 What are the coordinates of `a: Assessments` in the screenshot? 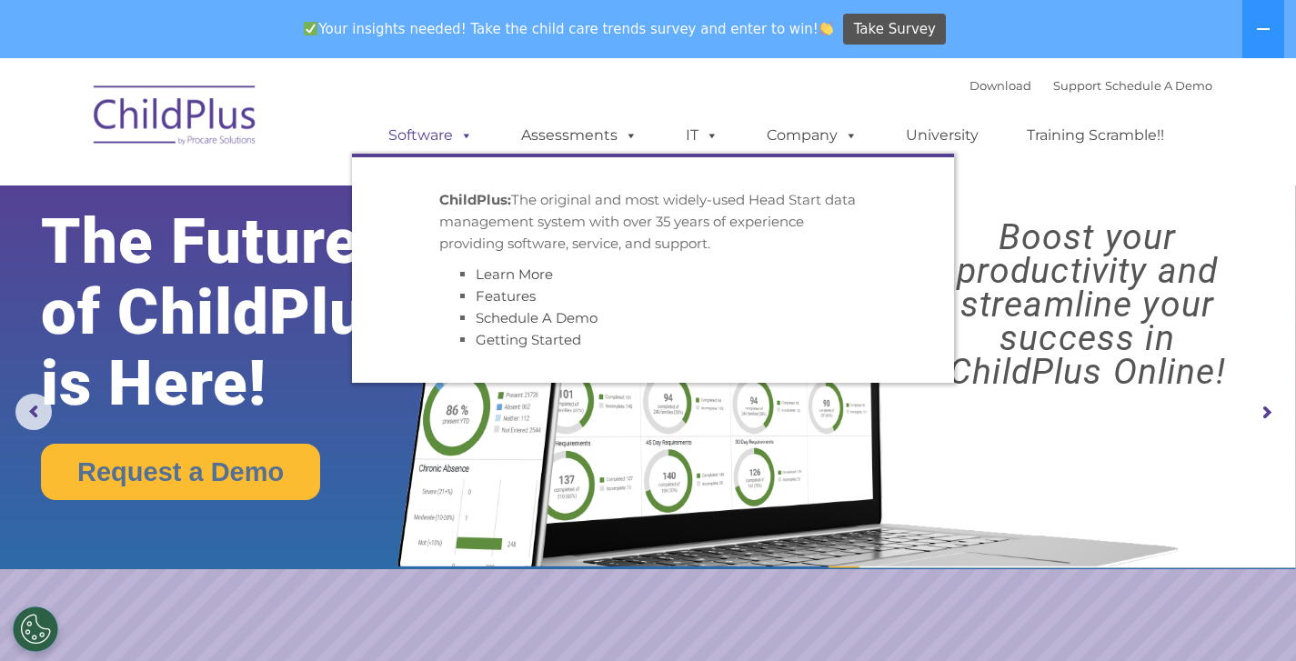 It's located at (579, 135).